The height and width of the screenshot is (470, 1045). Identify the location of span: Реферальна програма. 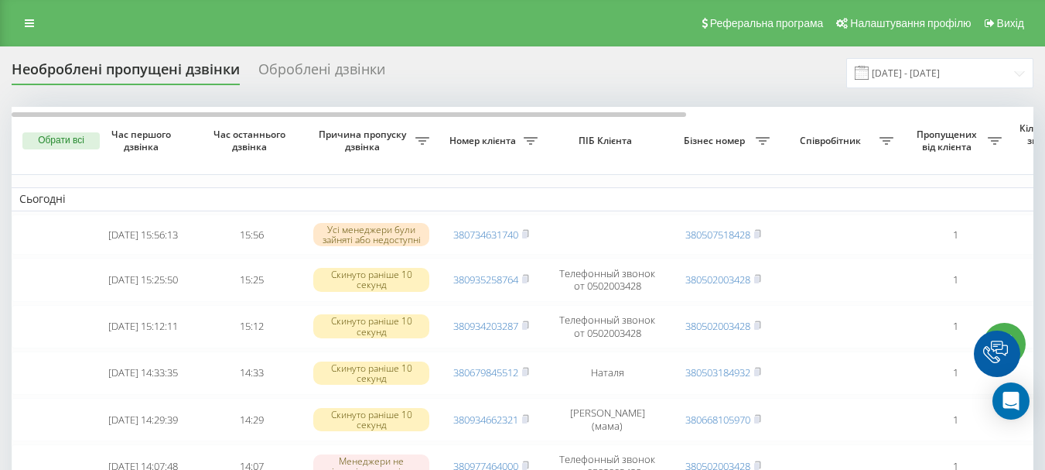
(767, 23).